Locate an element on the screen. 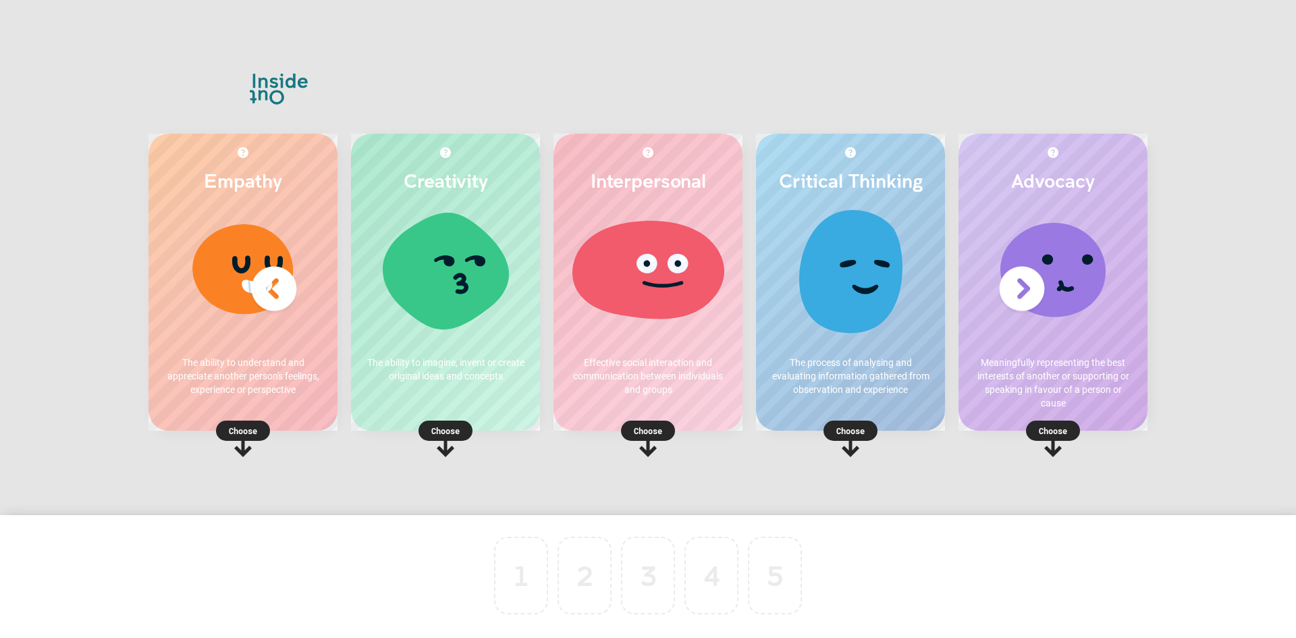  img: More about Empathy is located at coordinates (243, 153).